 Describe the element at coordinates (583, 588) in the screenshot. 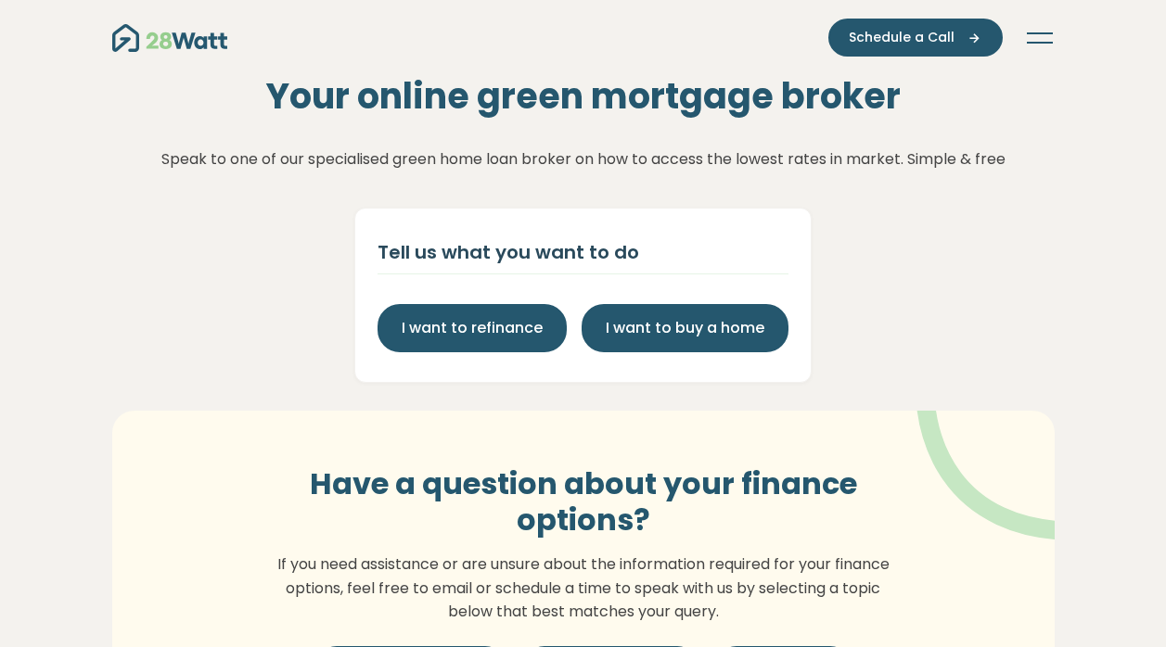

I see `p: If you need assistance or are unsure about the information required for your finance options, fee...` at that location.